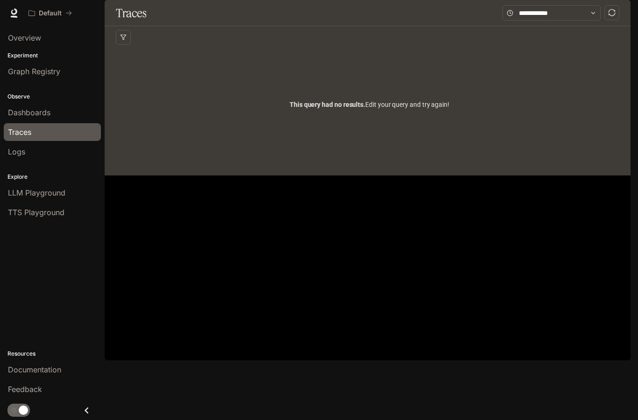 The width and height of the screenshot is (638, 420). Describe the element at coordinates (50, 13) in the screenshot. I see `p: Default` at that location.